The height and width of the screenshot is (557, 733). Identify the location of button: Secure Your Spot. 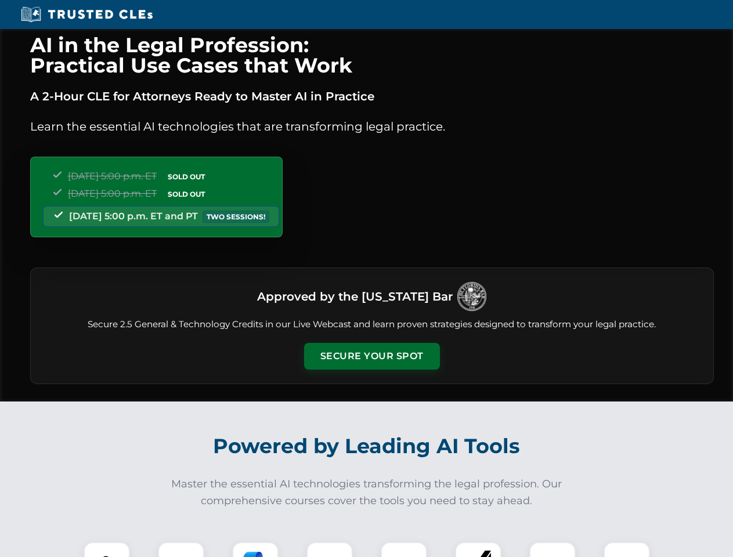
(372, 357).